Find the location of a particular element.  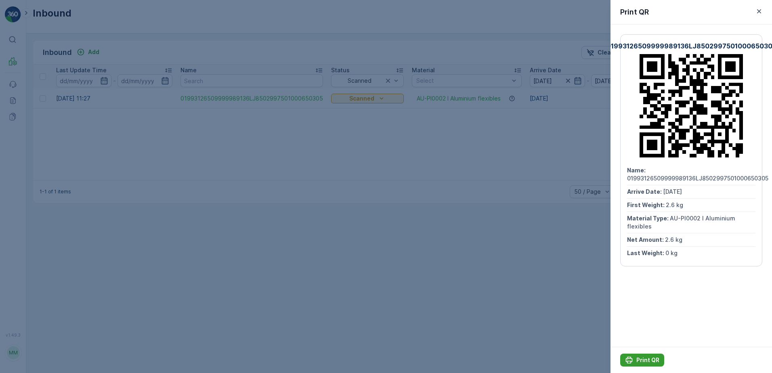

button: Print QR is located at coordinates (642, 360).